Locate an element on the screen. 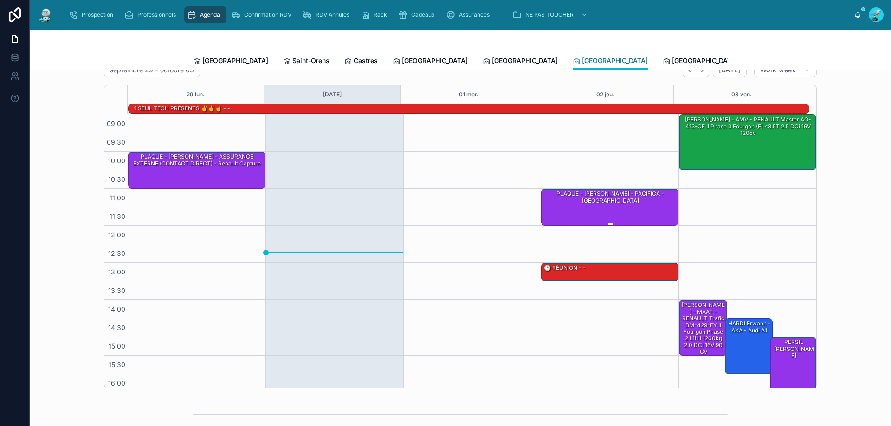 The width and height of the screenshot is (891, 426). div: 02 jeu. is located at coordinates (605, 95).